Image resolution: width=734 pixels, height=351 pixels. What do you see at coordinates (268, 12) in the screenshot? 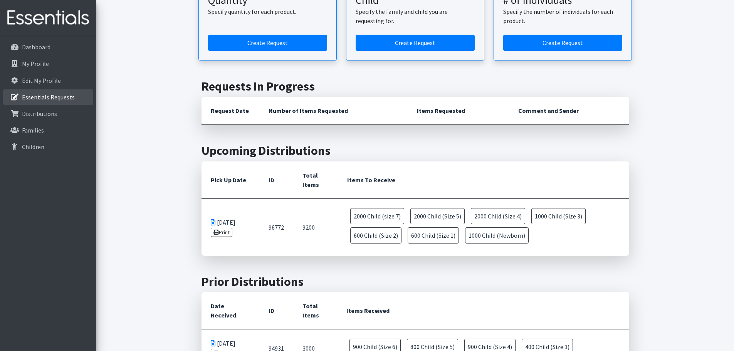
I see `p: Specify quantity for each product.` at bounding box center [268, 12].